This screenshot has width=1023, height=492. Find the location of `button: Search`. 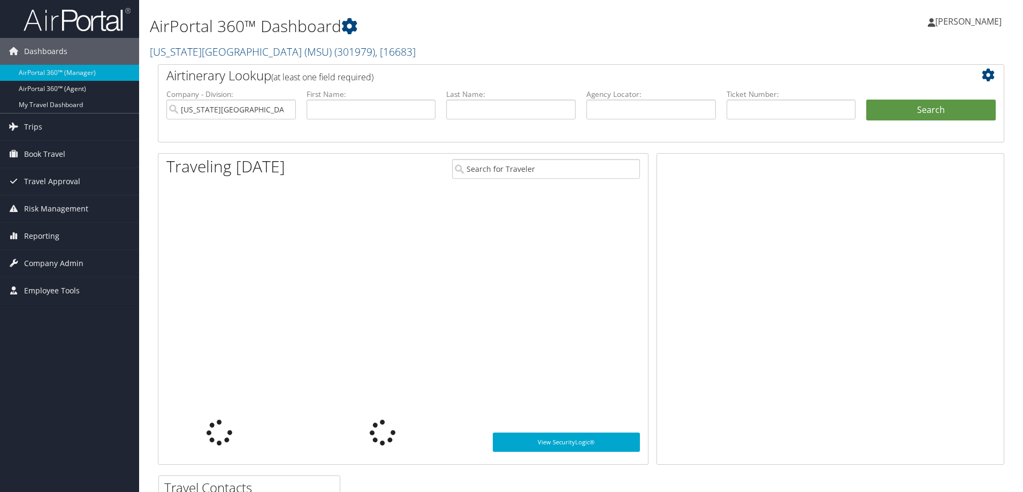

button: Search is located at coordinates (931, 110).